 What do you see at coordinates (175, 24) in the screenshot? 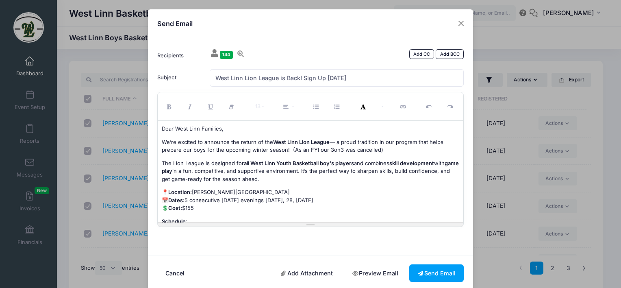
I see `h4: Send Email` at bounding box center [175, 24].